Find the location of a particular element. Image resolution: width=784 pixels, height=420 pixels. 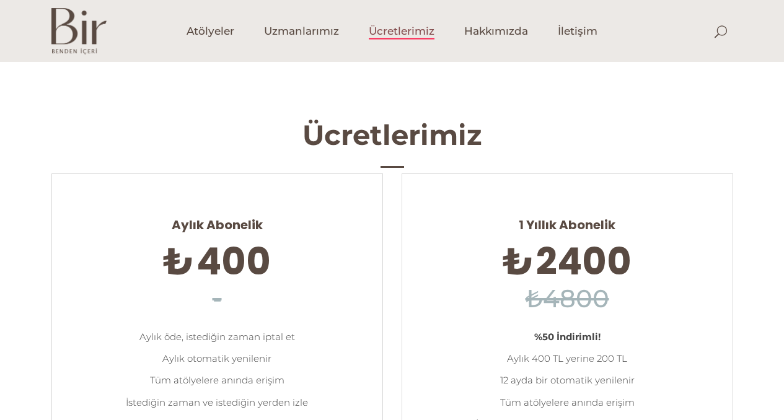

span: 2400 is located at coordinates (584, 261).